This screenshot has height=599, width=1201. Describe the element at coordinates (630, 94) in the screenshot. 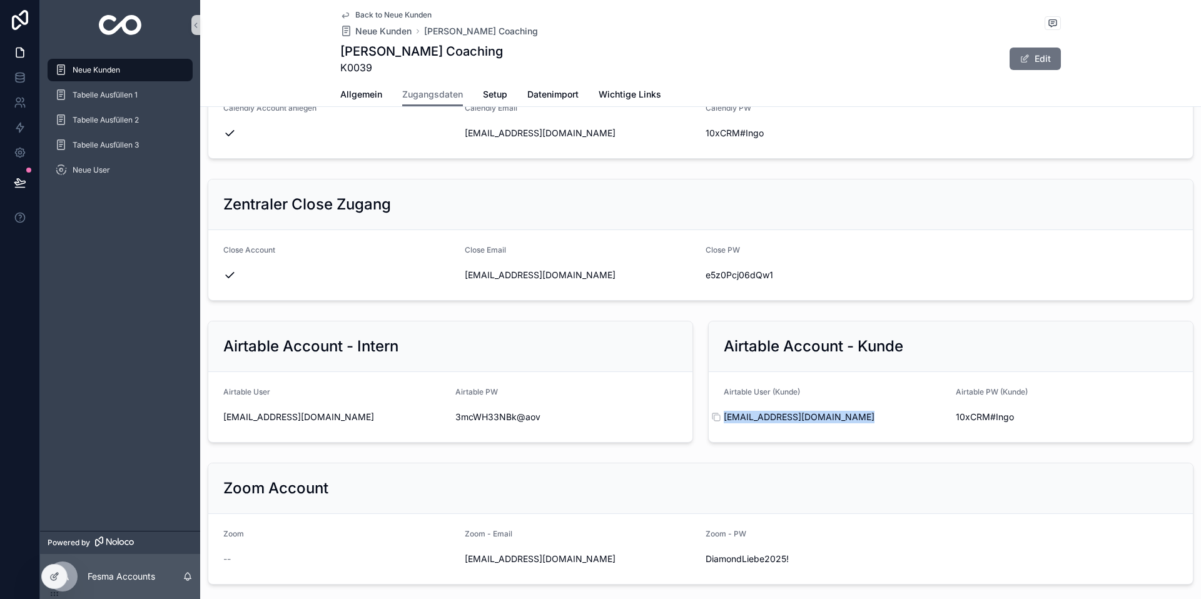

I see `span: Wichtige Links` at that location.